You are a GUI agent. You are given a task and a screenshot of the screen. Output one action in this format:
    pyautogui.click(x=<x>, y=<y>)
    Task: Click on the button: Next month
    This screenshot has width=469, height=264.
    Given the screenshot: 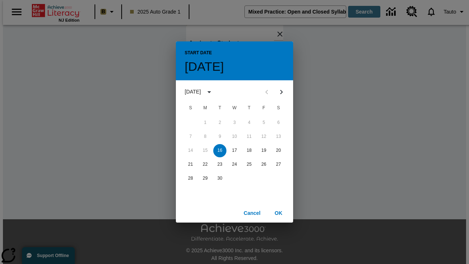 What is the action you would take?
    pyautogui.click(x=281, y=92)
    